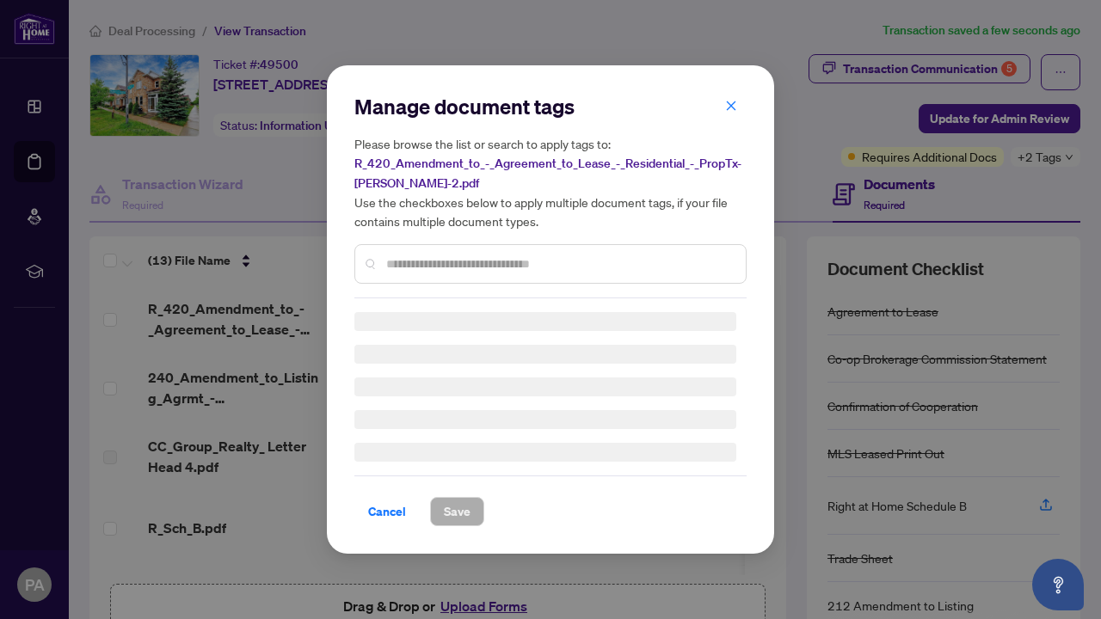 This screenshot has width=1101, height=619. Describe the element at coordinates (731, 106) in the screenshot. I see `span: close` at that location.